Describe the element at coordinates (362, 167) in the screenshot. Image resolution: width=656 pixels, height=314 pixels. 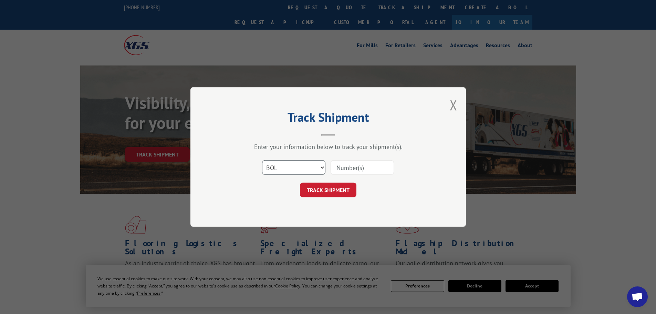
I see `input: Number(s)` at that location.